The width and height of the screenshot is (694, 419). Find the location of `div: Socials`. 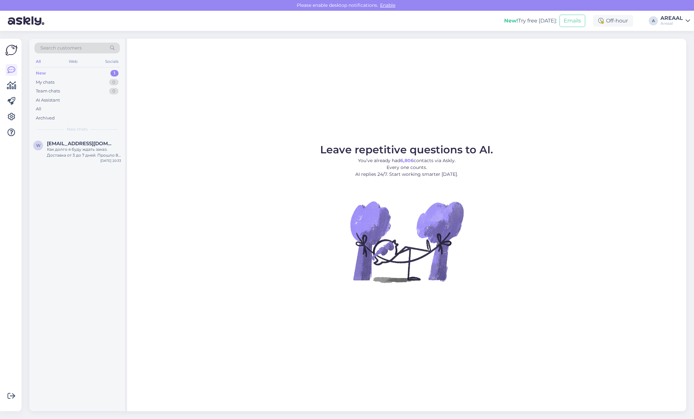

div: Socials is located at coordinates (112, 62).